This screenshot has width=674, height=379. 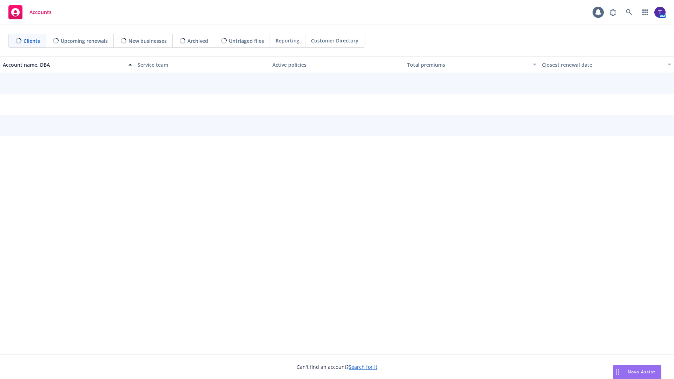 What do you see at coordinates (337, 367) in the screenshot?
I see `span: Can't find an account?` at bounding box center [337, 367].